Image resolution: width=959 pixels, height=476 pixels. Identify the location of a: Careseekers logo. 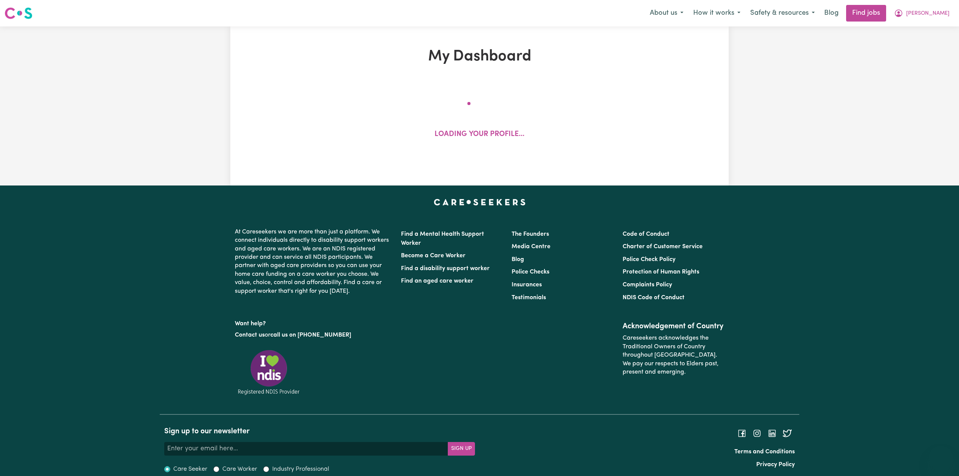
(19, 13).